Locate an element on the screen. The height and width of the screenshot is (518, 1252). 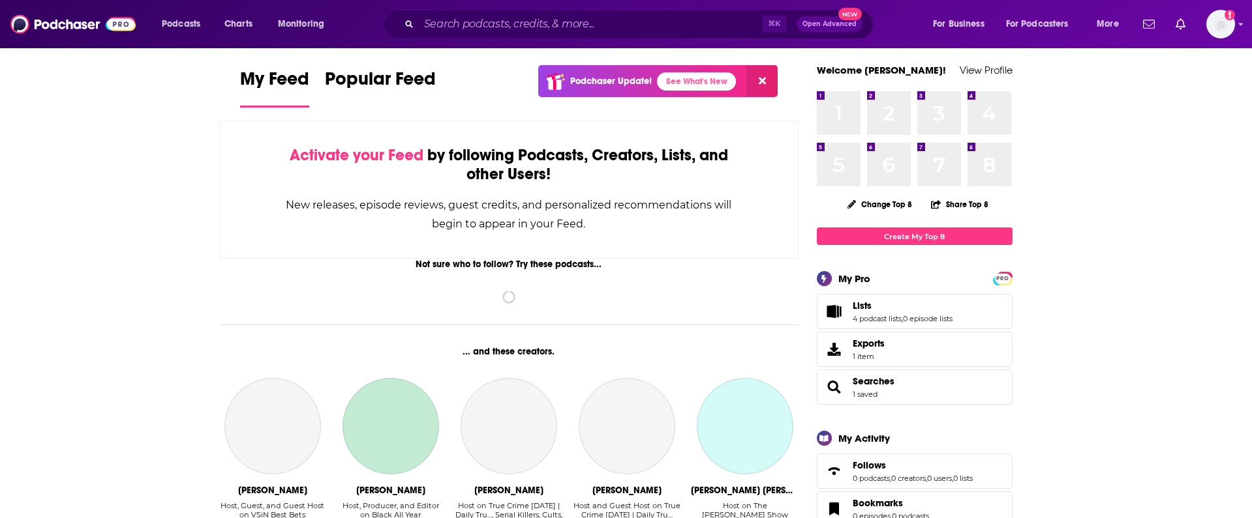
span: Podcasts is located at coordinates (181, 24).